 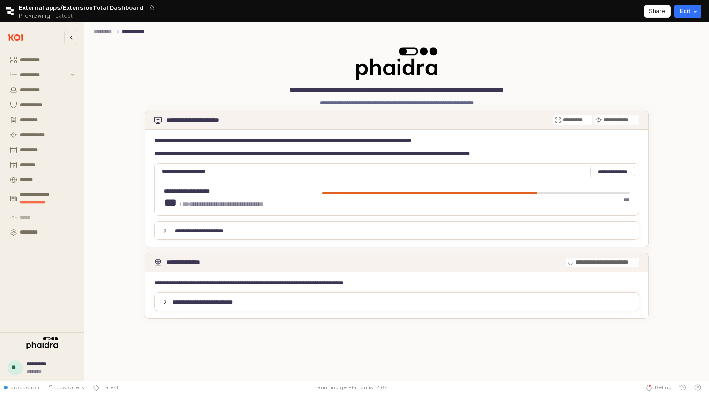 I want to click on button: Dashboard, so click(x=42, y=60).